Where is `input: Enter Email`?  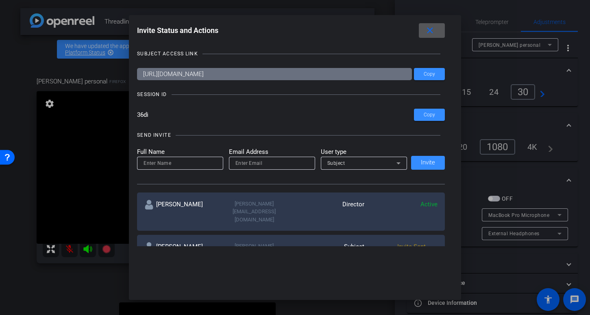 input: Enter Email is located at coordinates (272, 163).